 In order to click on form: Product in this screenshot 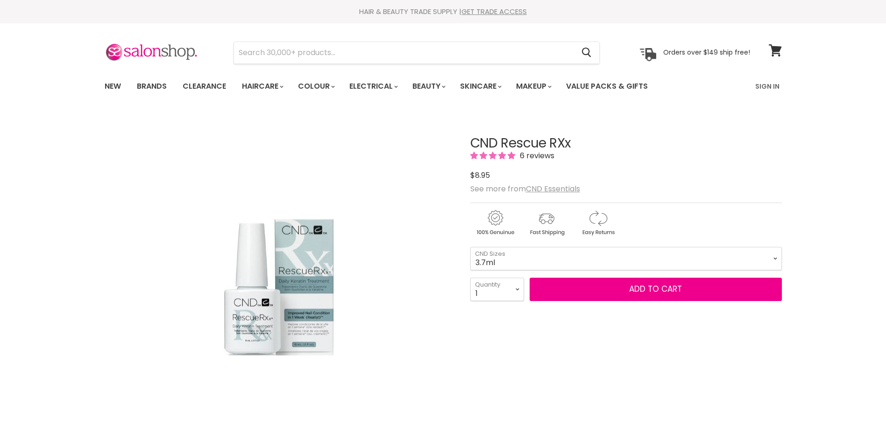, I will do `click(417, 53)`.